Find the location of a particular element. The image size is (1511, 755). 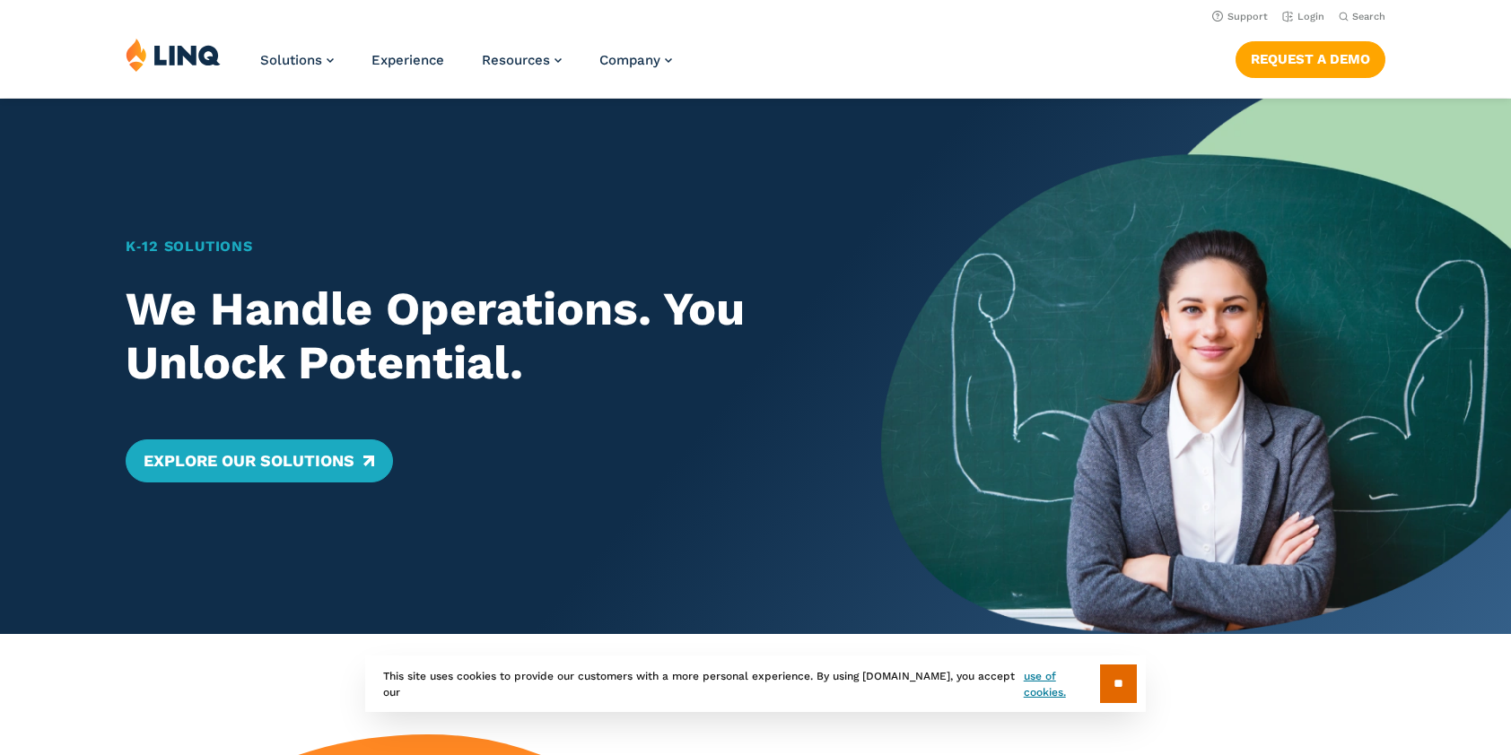

span: Company is located at coordinates (630, 60).